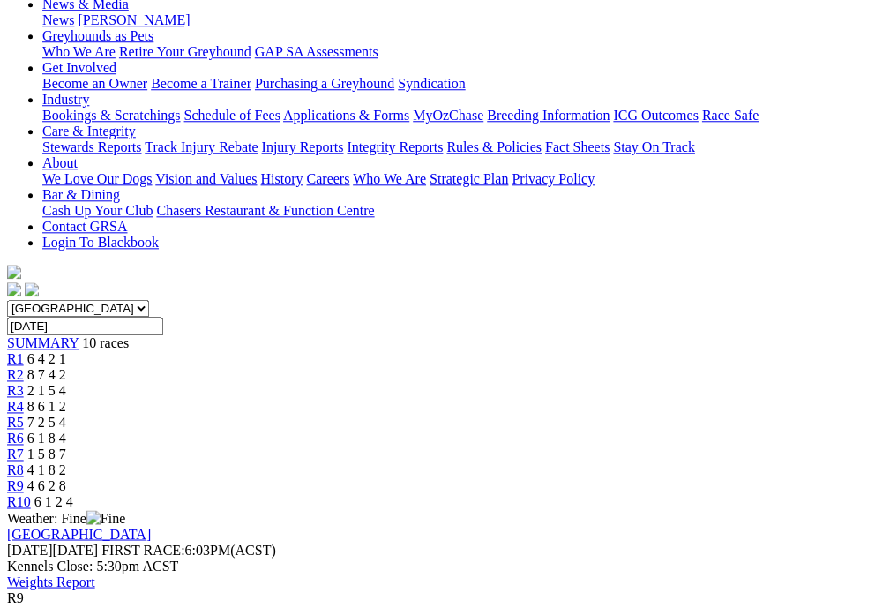 The height and width of the screenshot is (608, 875). I want to click on div: Greyhounds as Pets, so click(455, 52).